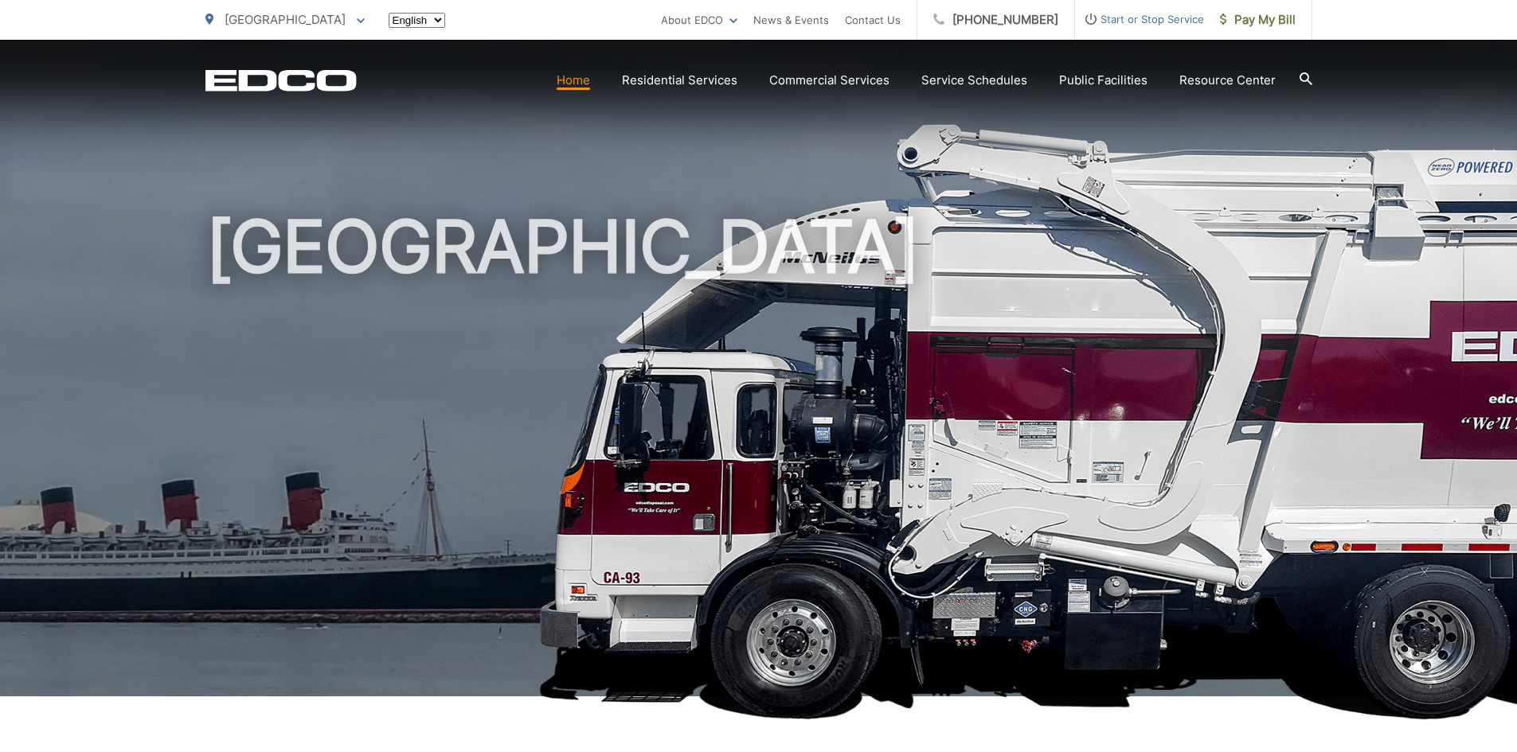 The height and width of the screenshot is (752, 1517). Describe the element at coordinates (699, 20) in the screenshot. I see `a: About EDCO` at that location.